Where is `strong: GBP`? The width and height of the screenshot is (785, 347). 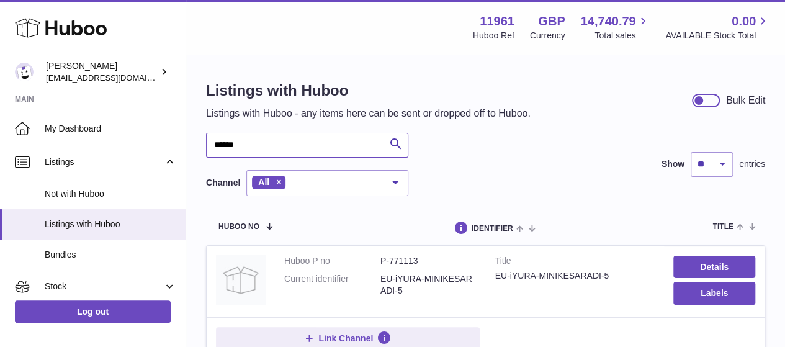 strong: GBP is located at coordinates (551, 21).